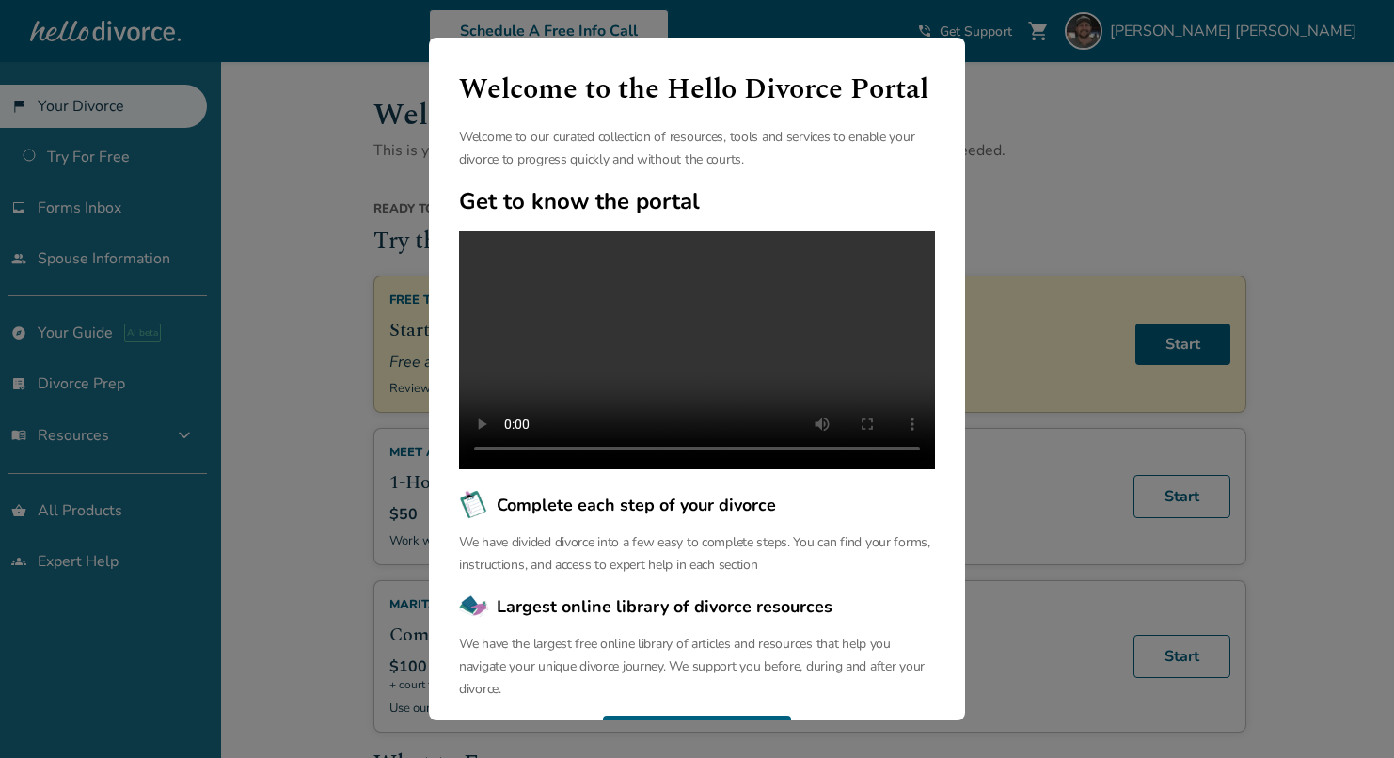 This screenshot has width=1394, height=758. I want to click on h1: Welcome to the Hello Divorce Portal, so click(697, 89).